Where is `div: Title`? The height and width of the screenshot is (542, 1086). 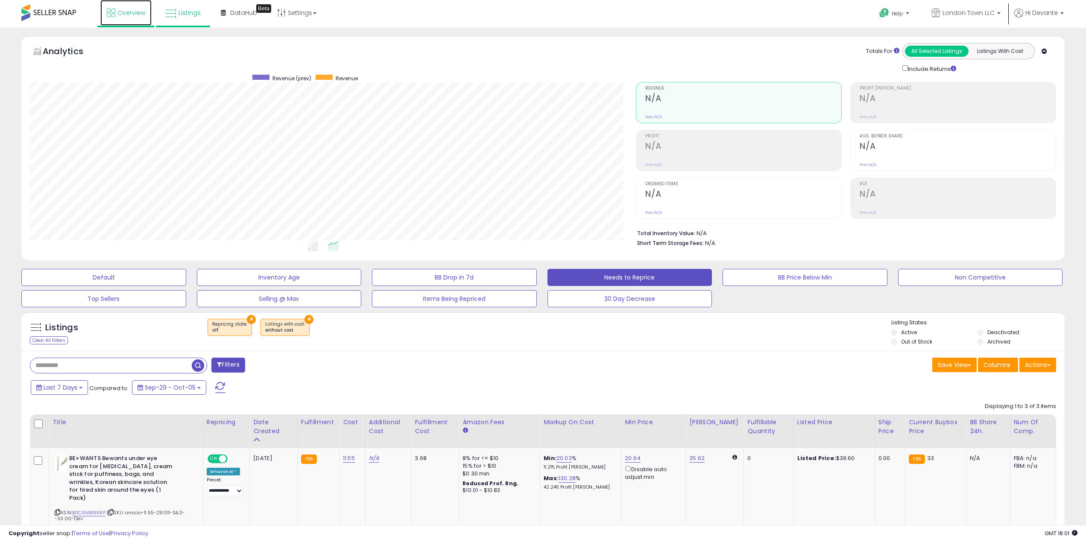 div: Title is located at coordinates (126, 422).